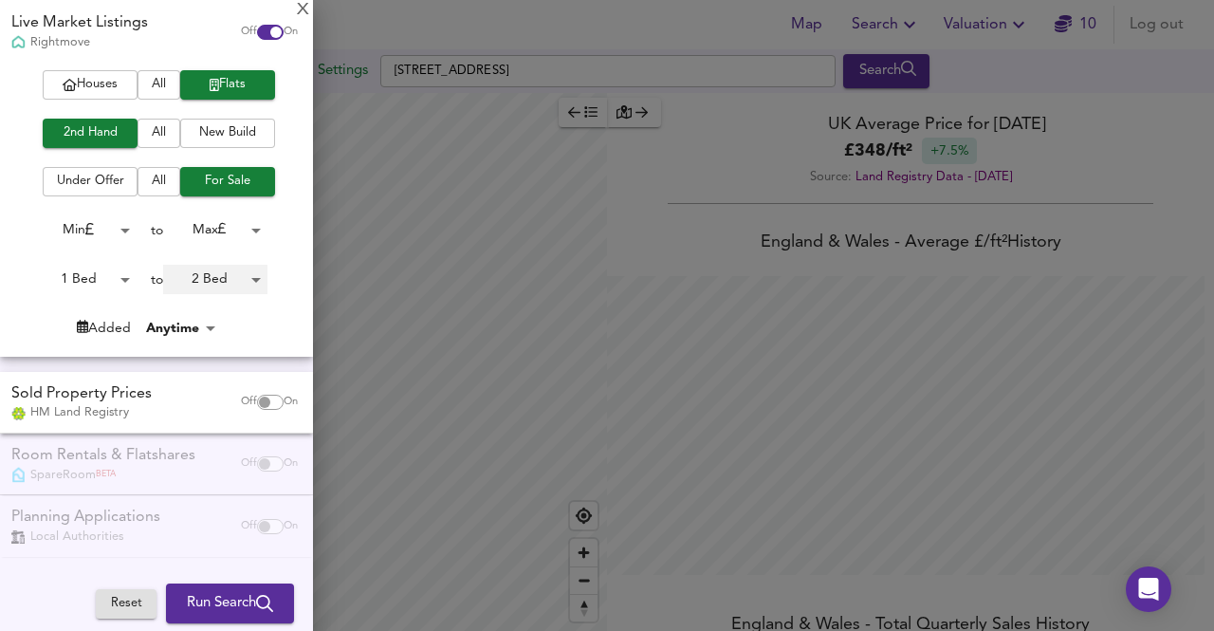  Describe the element at coordinates (1149, 589) in the screenshot. I see `div: Open Intercom Messenger` at that location.